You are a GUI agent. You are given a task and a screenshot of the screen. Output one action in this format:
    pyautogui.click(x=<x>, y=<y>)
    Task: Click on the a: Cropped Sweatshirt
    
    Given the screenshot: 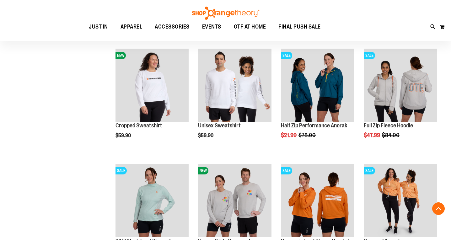 What is the action you would take?
    pyautogui.click(x=139, y=125)
    